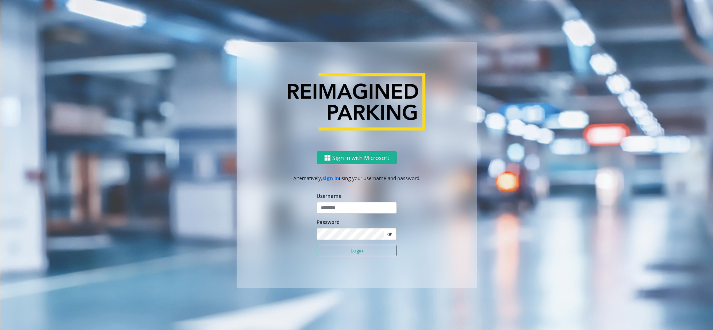 This screenshot has height=330, width=713. I want to click on label: Password, so click(328, 222).